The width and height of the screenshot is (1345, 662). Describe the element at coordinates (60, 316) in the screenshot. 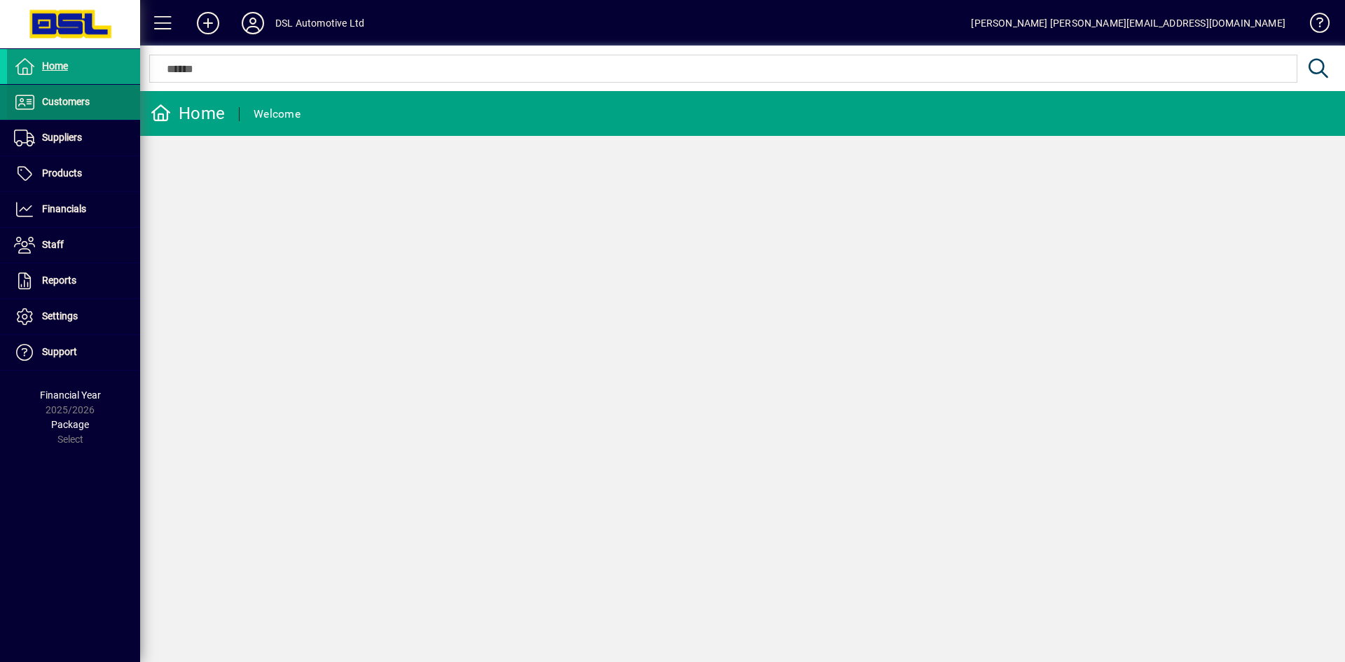

I see `span: Settings` at that location.